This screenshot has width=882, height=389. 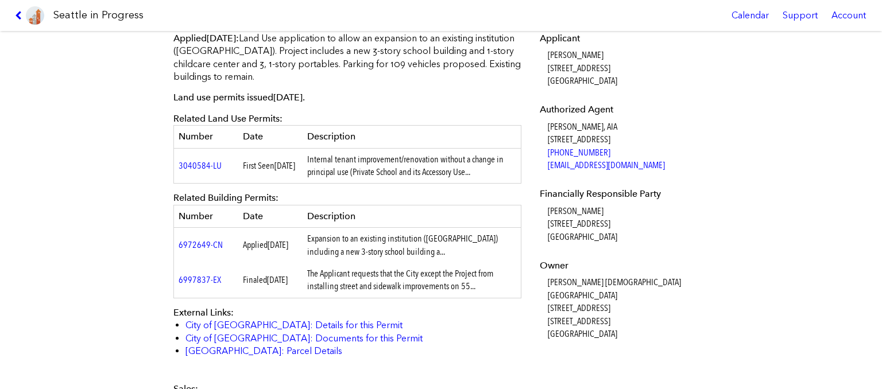 What do you see at coordinates (200, 280) in the screenshot?
I see `a: 6997837-EX` at bounding box center [200, 280].